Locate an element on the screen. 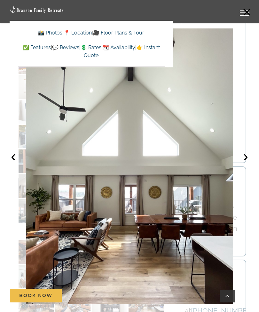  img: Claymore-Cottage-lake-view-pool-vacation-rental-1127-scaled.jpg is located at coordinates (129, 166).